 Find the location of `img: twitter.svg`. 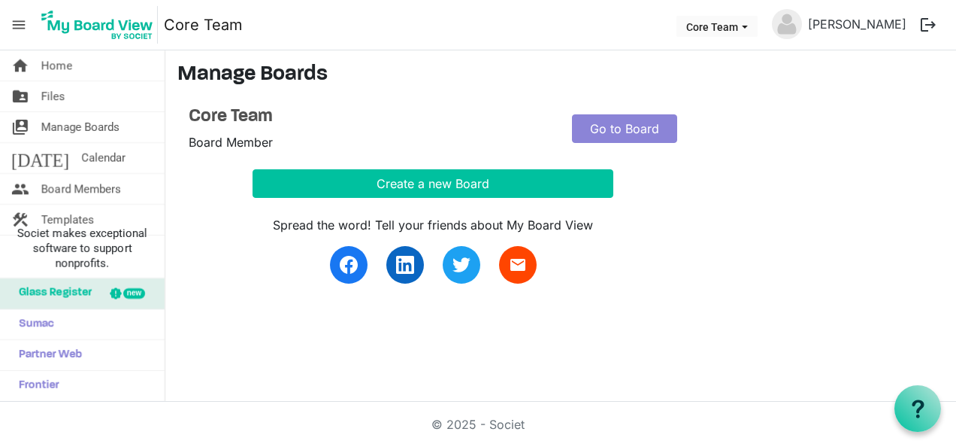

img: twitter.svg is located at coordinates (462, 265).